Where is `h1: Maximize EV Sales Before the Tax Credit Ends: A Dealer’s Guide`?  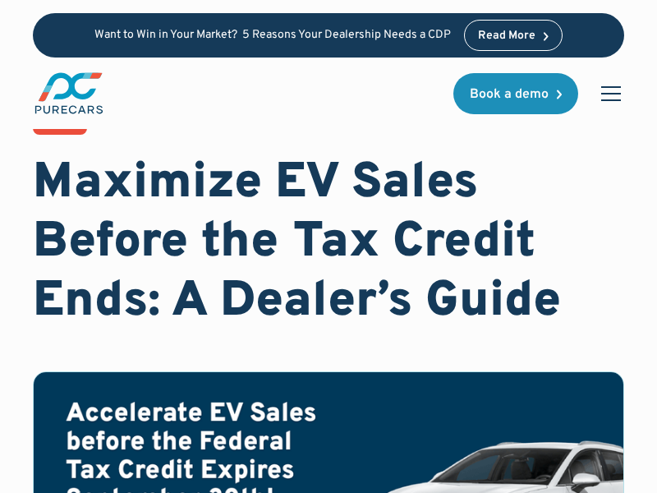
h1: Maximize EV Sales Before the Tax Credit Ends: A Dealer’s Guide is located at coordinates (329, 243).